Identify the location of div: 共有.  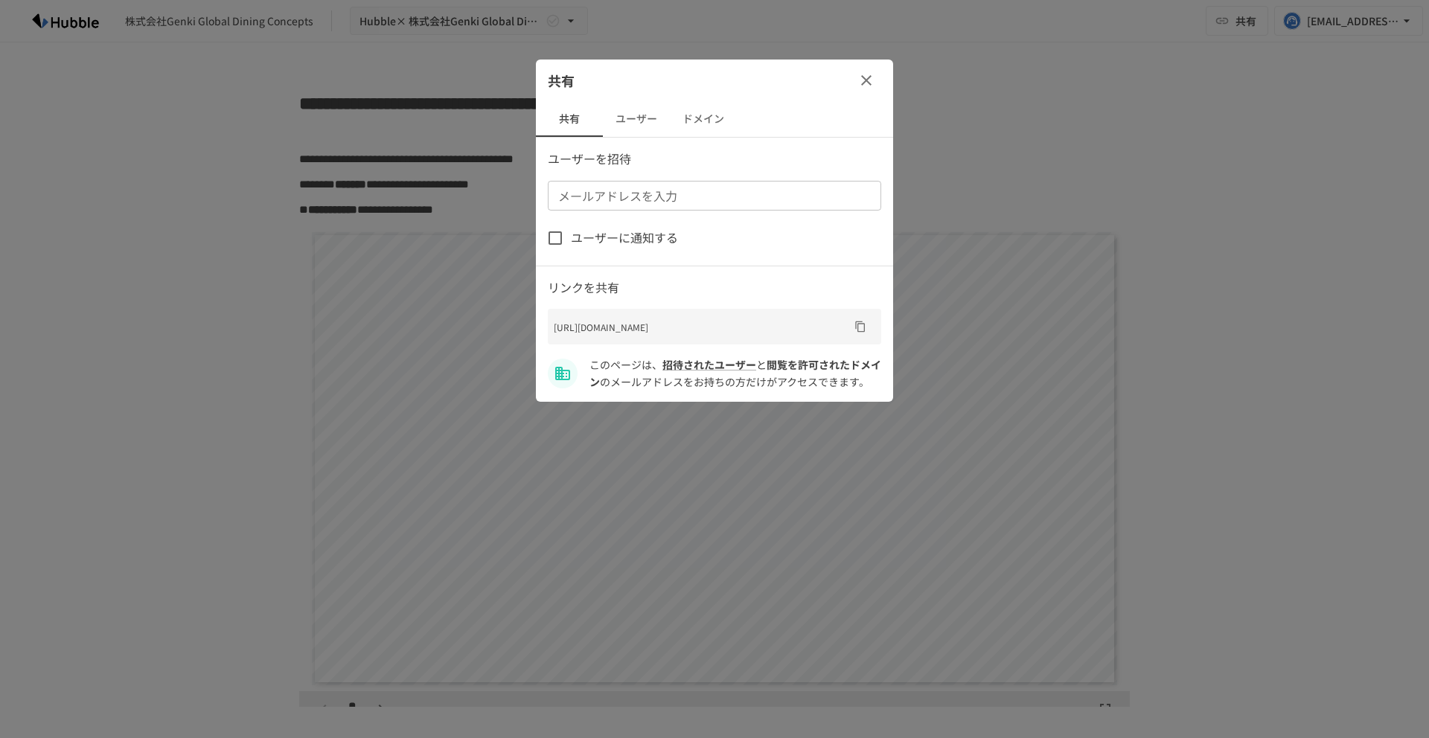
(714, 80).